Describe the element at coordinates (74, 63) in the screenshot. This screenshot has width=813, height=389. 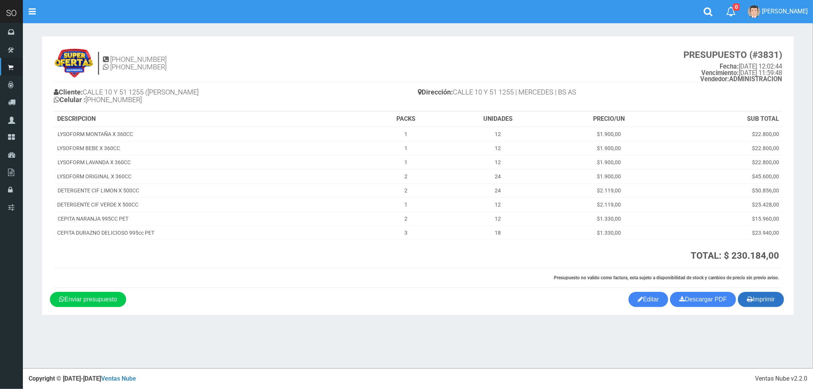
I see `img: 9k=` at that location.